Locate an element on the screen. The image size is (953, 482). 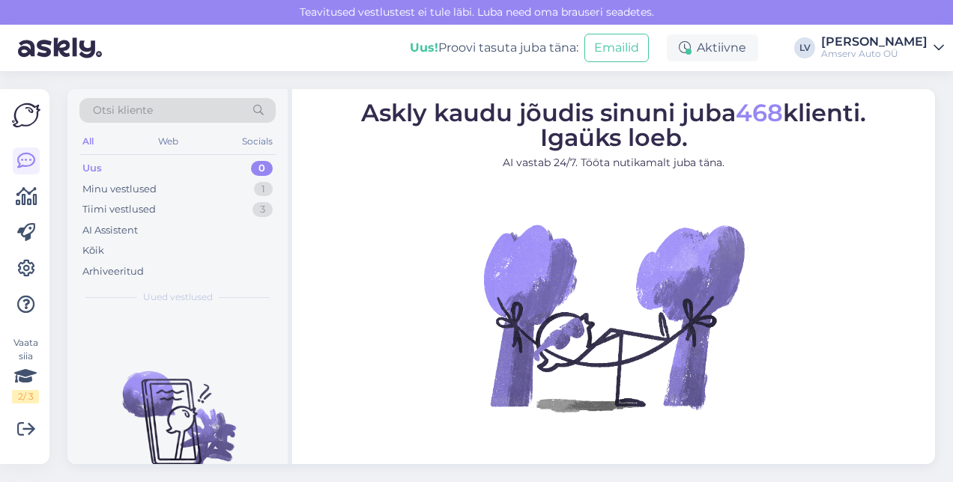
div: 3 is located at coordinates (262, 210).